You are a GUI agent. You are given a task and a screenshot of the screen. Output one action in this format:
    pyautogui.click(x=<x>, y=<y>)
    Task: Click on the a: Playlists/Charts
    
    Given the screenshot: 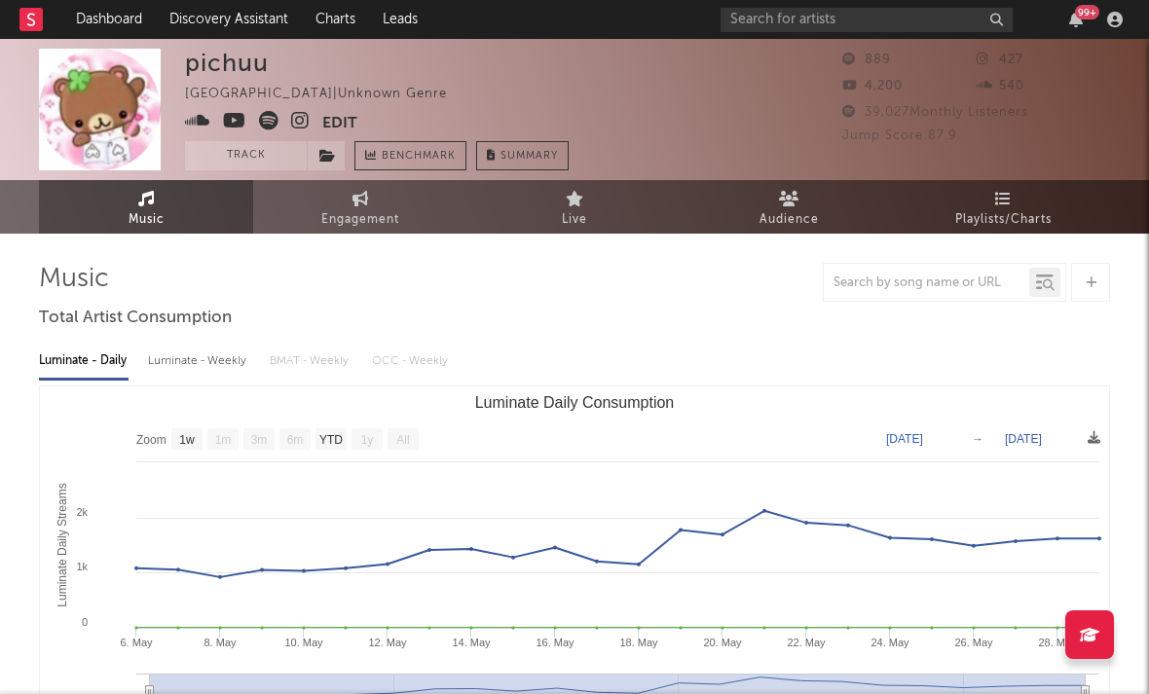 What is the action you would take?
    pyautogui.click(x=1003, y=206)
    